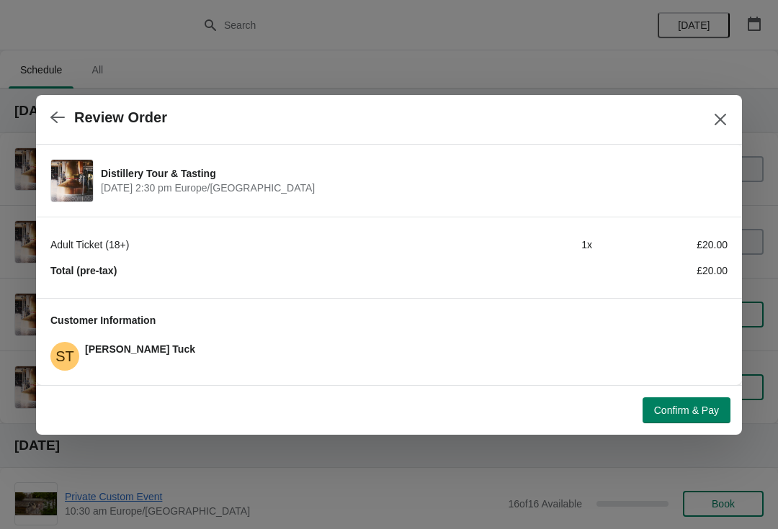 This screenshot has width=778, height=529. I want to click on button: Confirm & Pay, so click(686, 411).